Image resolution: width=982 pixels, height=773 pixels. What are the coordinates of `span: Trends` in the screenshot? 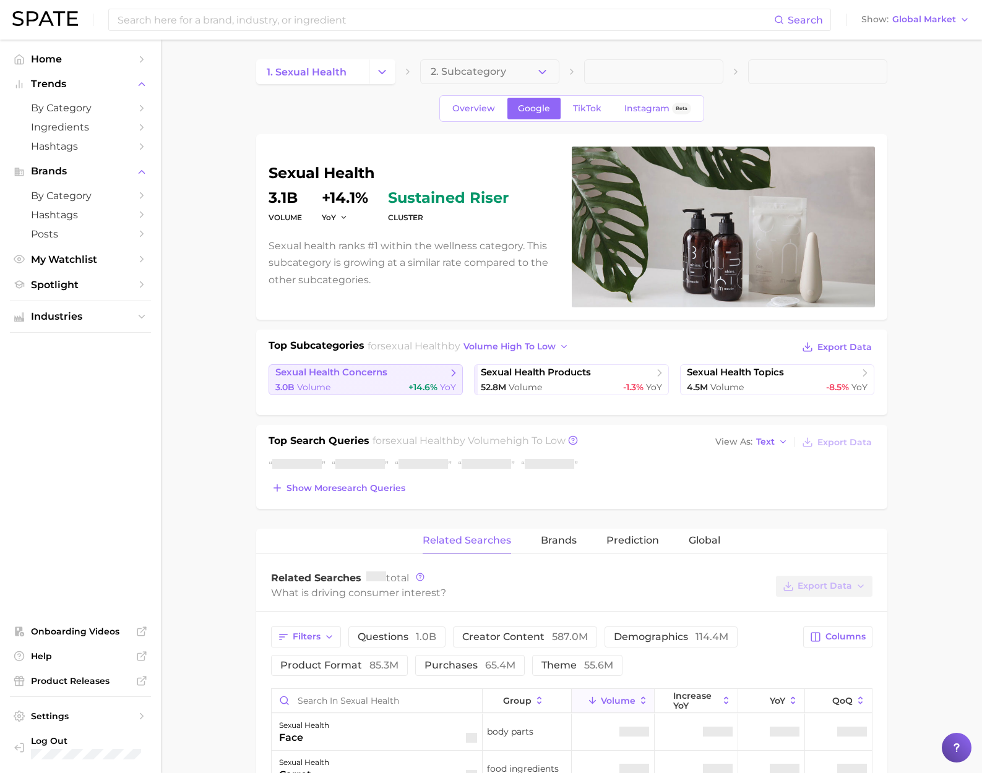 It's located at (80, 84).